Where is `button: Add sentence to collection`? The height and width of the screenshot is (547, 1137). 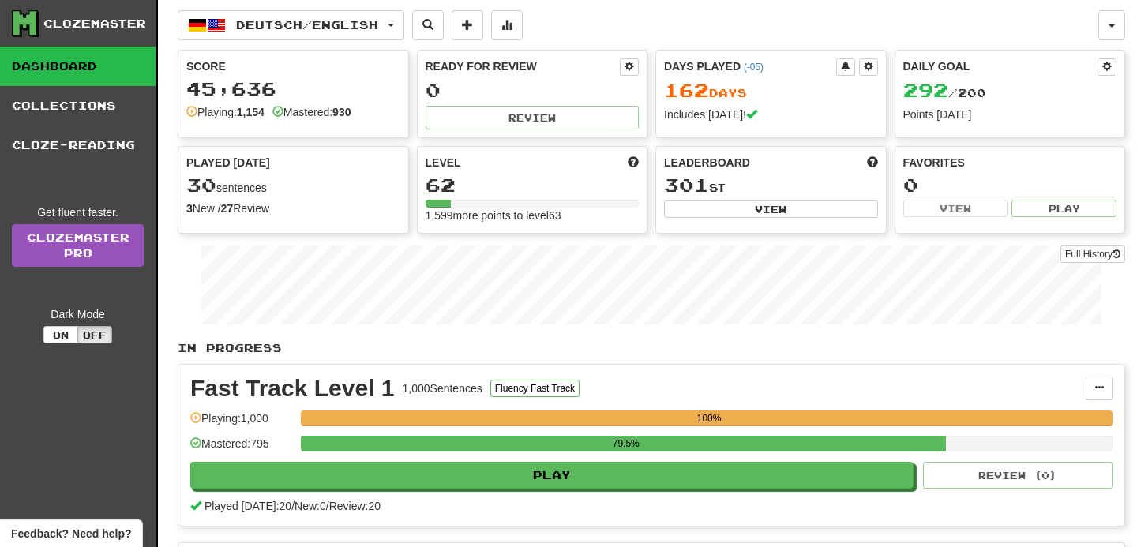
button: Add sentence to collection is located at coordinates (468, 25).